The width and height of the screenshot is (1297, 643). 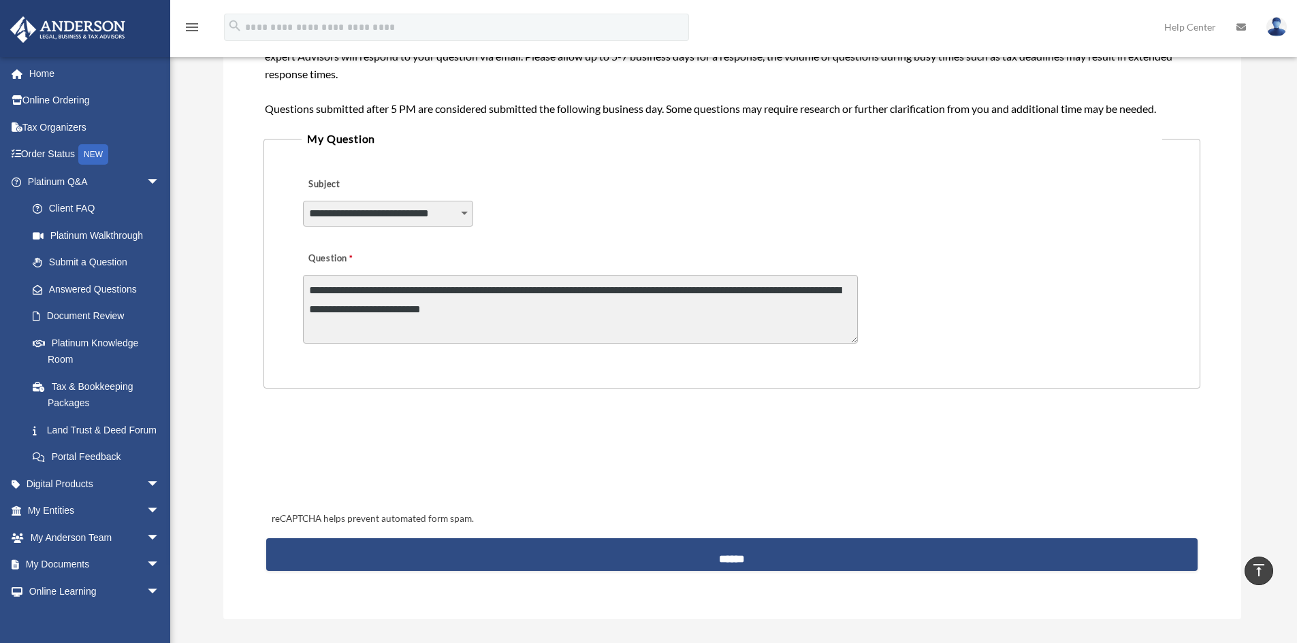 I want to click on a: Portal Feedback, so click(x=99, y=458).